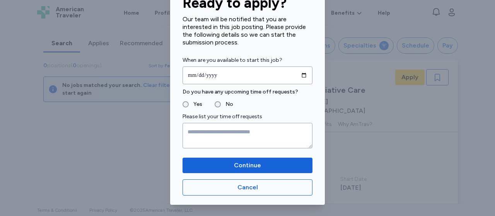 Image resolution: width=495 pixels, height=216 pixels. What do you see at coordinates (248, 117) in the screenshot?
I see `label: Please list your time off requests` at bounding box center [248, 117].